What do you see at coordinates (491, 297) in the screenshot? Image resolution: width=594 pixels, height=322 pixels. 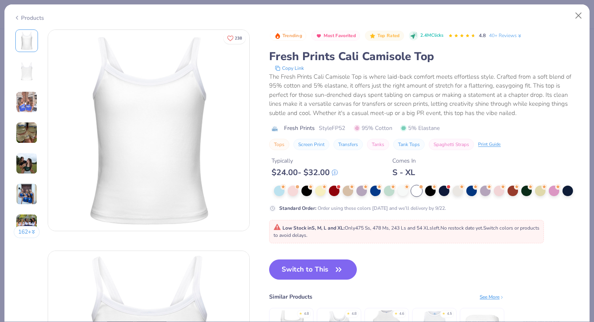 I see `div: See More` at bounding box center [491, 297].